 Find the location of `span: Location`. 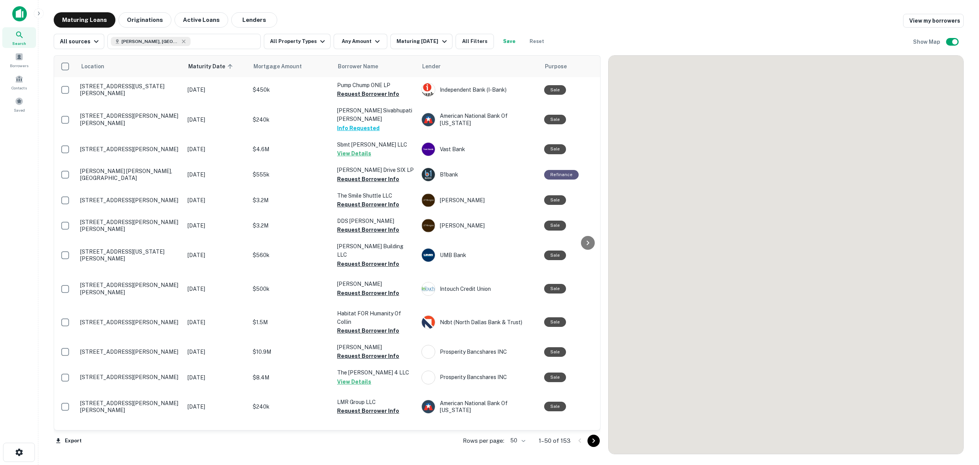

span: Location is located at coordinates (92, 66).